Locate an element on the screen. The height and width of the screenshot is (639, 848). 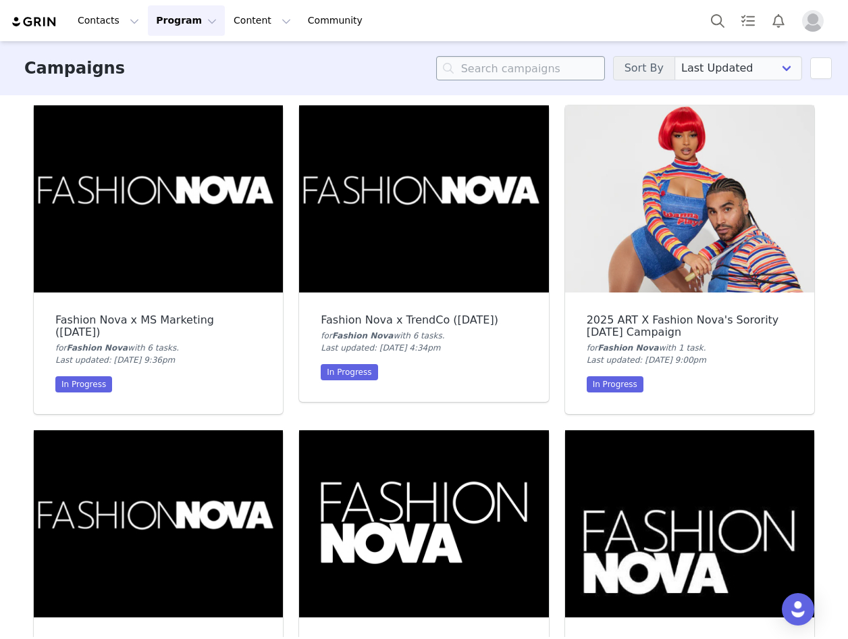
button: Profile is located at coordinates (816, 21).